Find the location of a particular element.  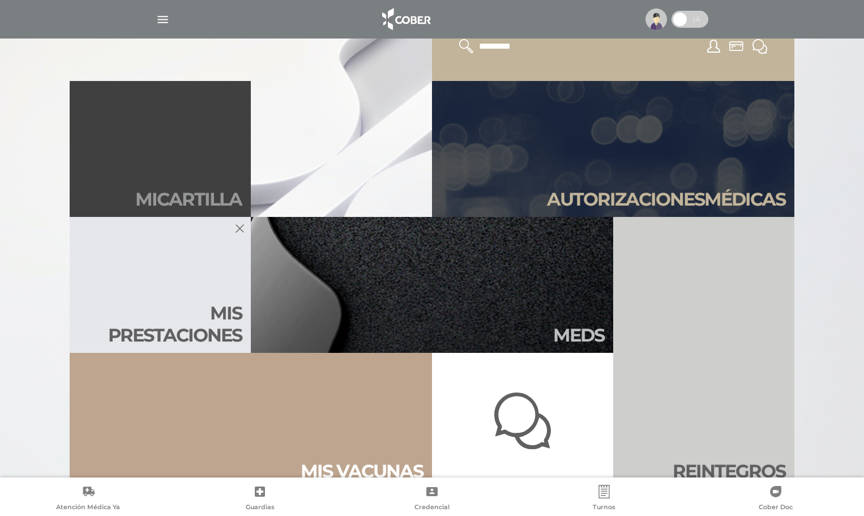

span: Cober Doc is located at coordinates (776, 508).